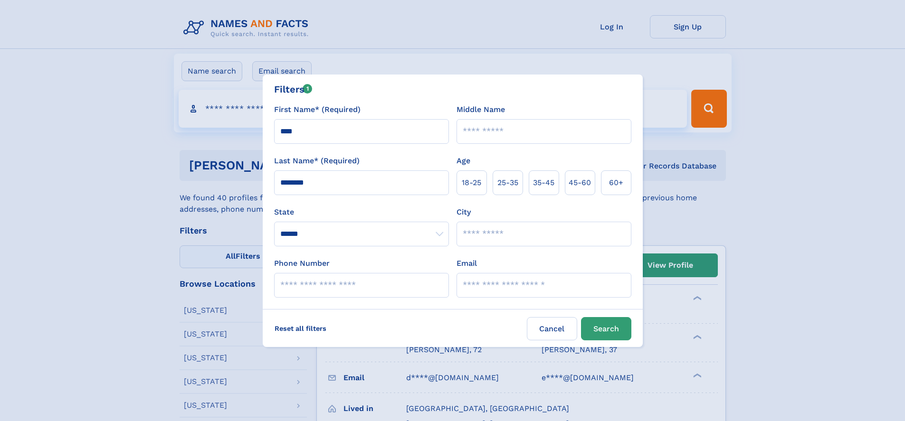  What do you see at coordinates (300, 329) in the screenshot?
I see `label: Reset all filters` at bounding box center [300, 329].